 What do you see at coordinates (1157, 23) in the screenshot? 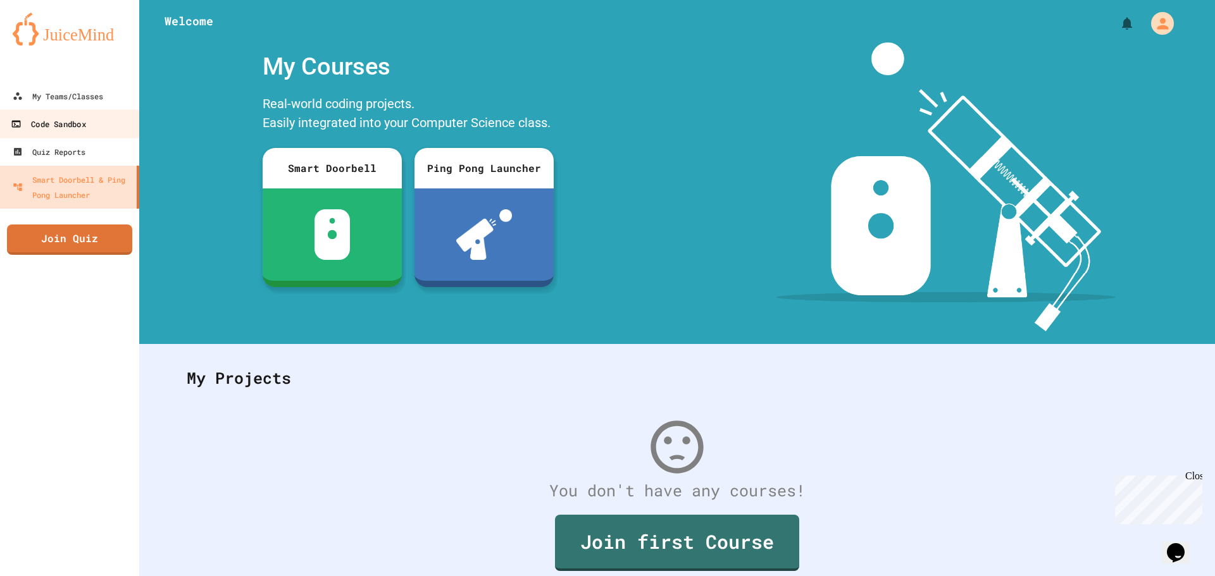
I see `div: My Account` at bounding box center [1157, 23].